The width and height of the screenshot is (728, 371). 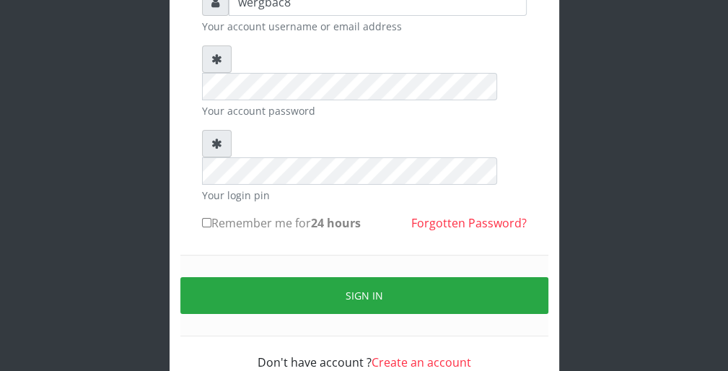 I want to click on small: Your login pin, so click(x=364, y=195).